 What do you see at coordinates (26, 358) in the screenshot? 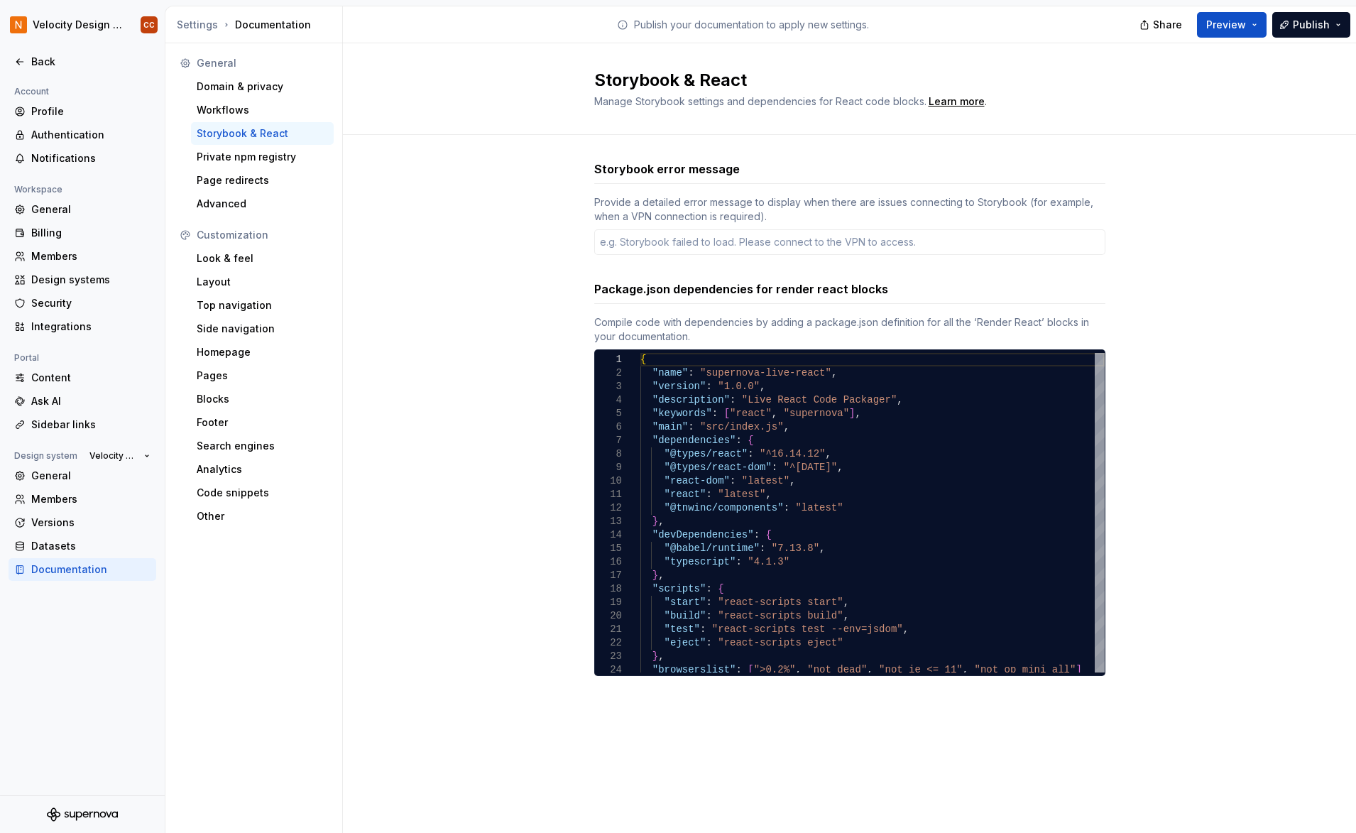
I see `div: Portal` at bounding box center [26, 358].